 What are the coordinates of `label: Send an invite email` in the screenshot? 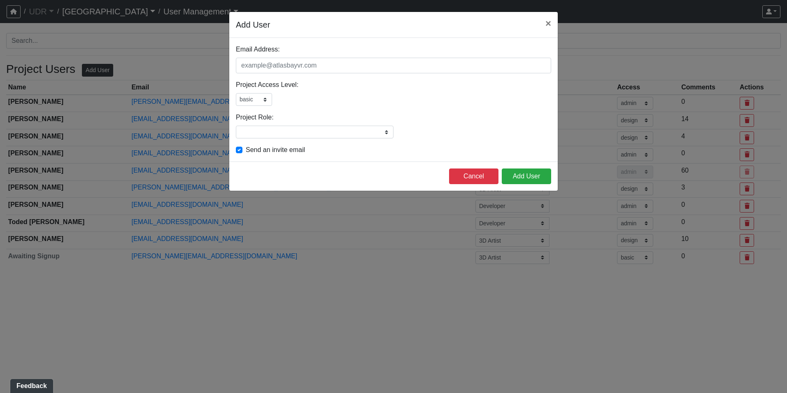 It's located at (275, 150).